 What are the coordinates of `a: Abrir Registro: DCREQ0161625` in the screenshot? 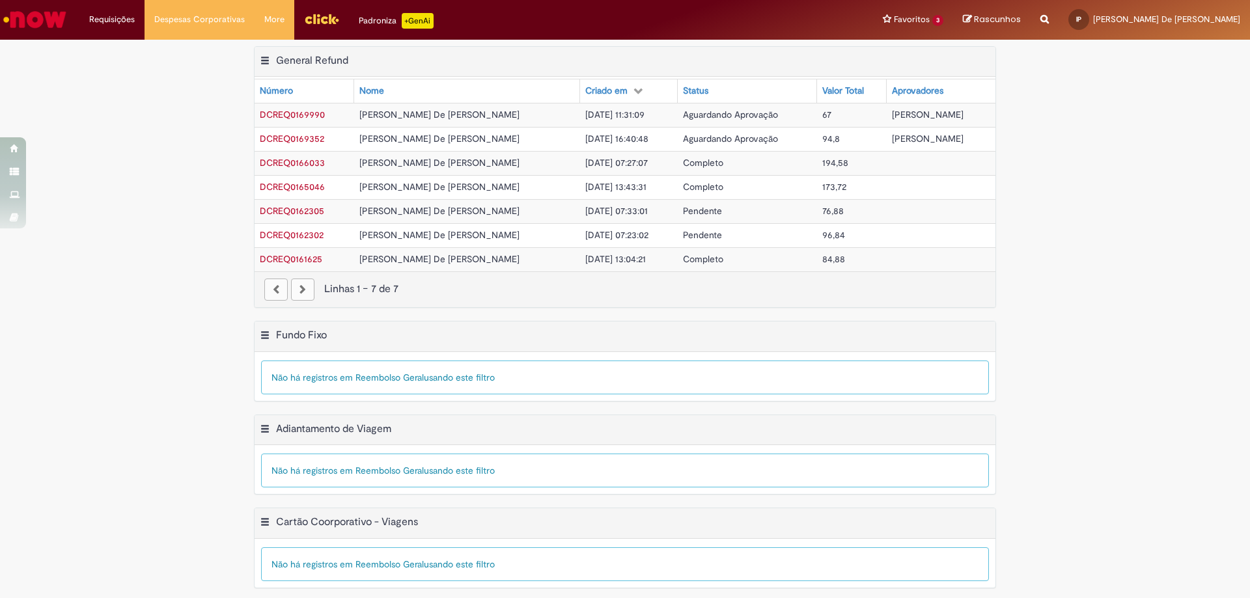 It's located at (291, 259).